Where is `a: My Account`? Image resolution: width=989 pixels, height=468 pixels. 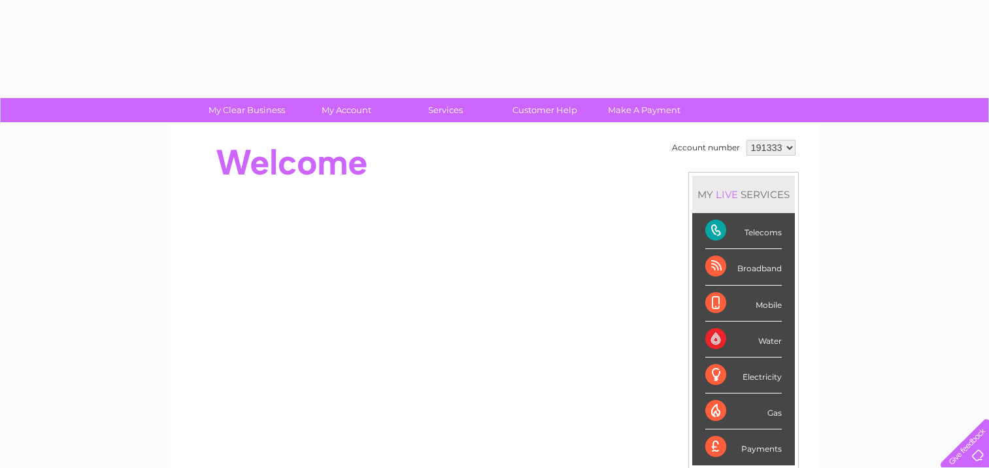 a: My Account is located at coordinates (346, 110).